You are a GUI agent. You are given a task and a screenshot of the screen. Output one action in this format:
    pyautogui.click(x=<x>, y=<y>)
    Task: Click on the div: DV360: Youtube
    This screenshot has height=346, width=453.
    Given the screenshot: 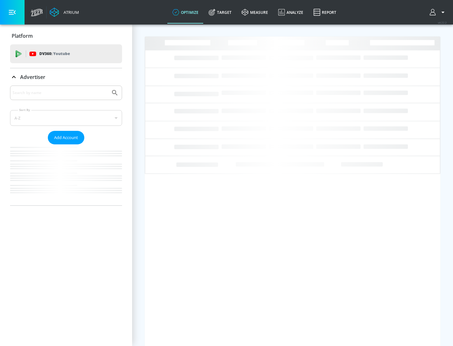 What is the action you would take?
    pyautogui.click(x=66, y=54)
    